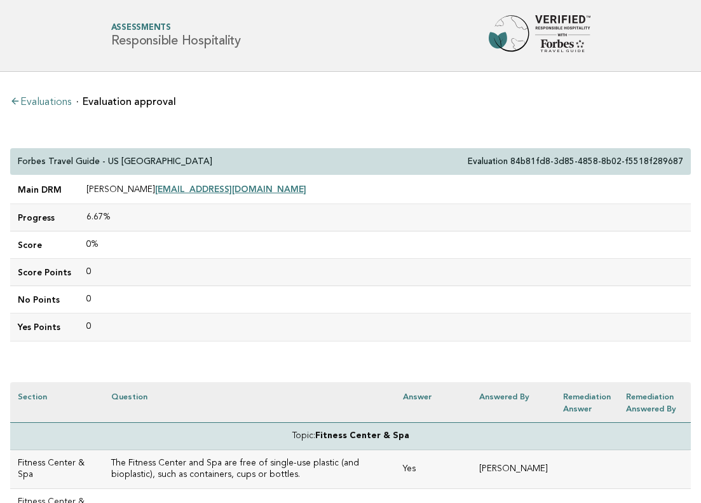 This screenshot has height=503, width=701. What do you see at coordinates (434, 403) in the screenshot?
I see `th: Answer` at bounding box center [434, 403].